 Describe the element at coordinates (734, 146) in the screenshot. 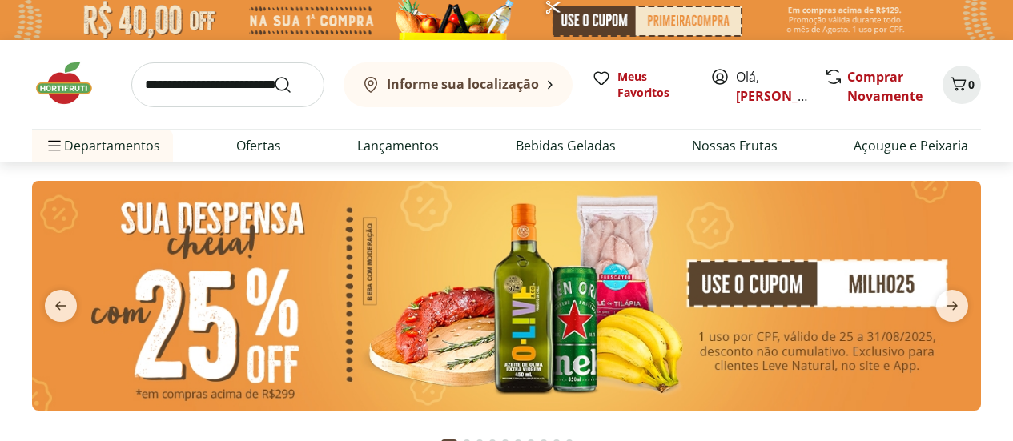

I see `a: Nossas Frutas` at that location.